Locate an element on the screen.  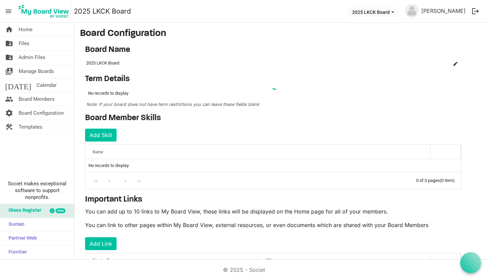
span: Glass Register is located at coordinates (23, 211).